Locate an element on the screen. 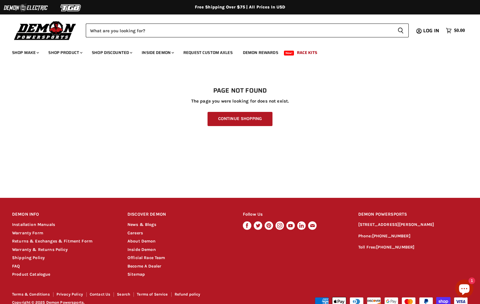 Image resolution: width=480 pixels, height=304 pixels. a: About Demon is located at coordinates (142, 241).